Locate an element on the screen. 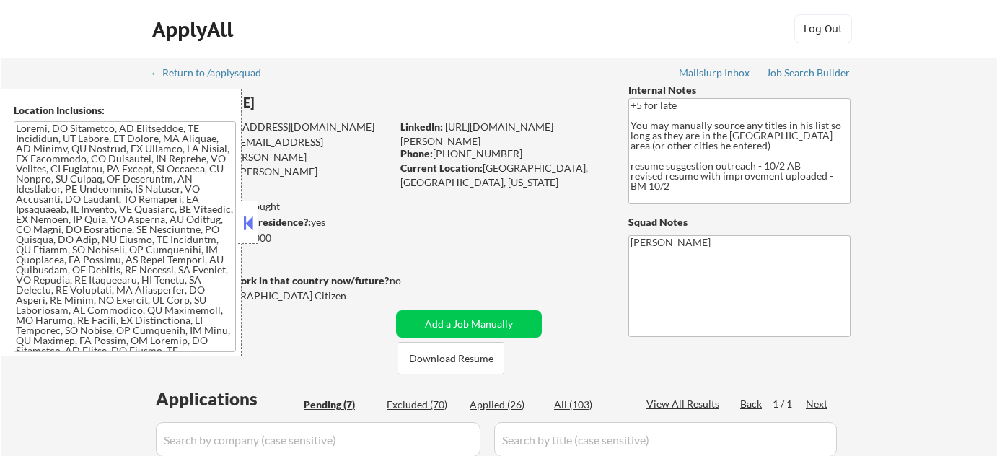 The image size is (997, 456). div: View All Results is located at coordinates (684, 404).